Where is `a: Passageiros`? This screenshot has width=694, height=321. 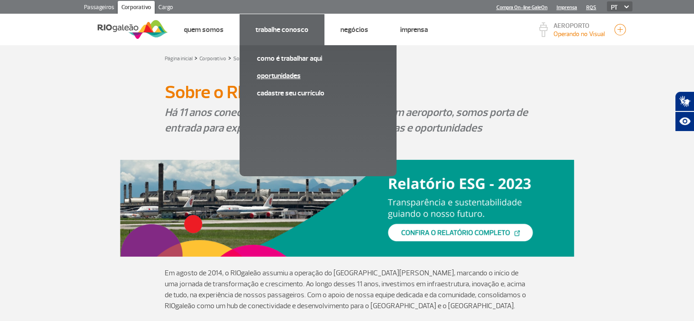 a: Passageiros is located at coordinates (99, 8).